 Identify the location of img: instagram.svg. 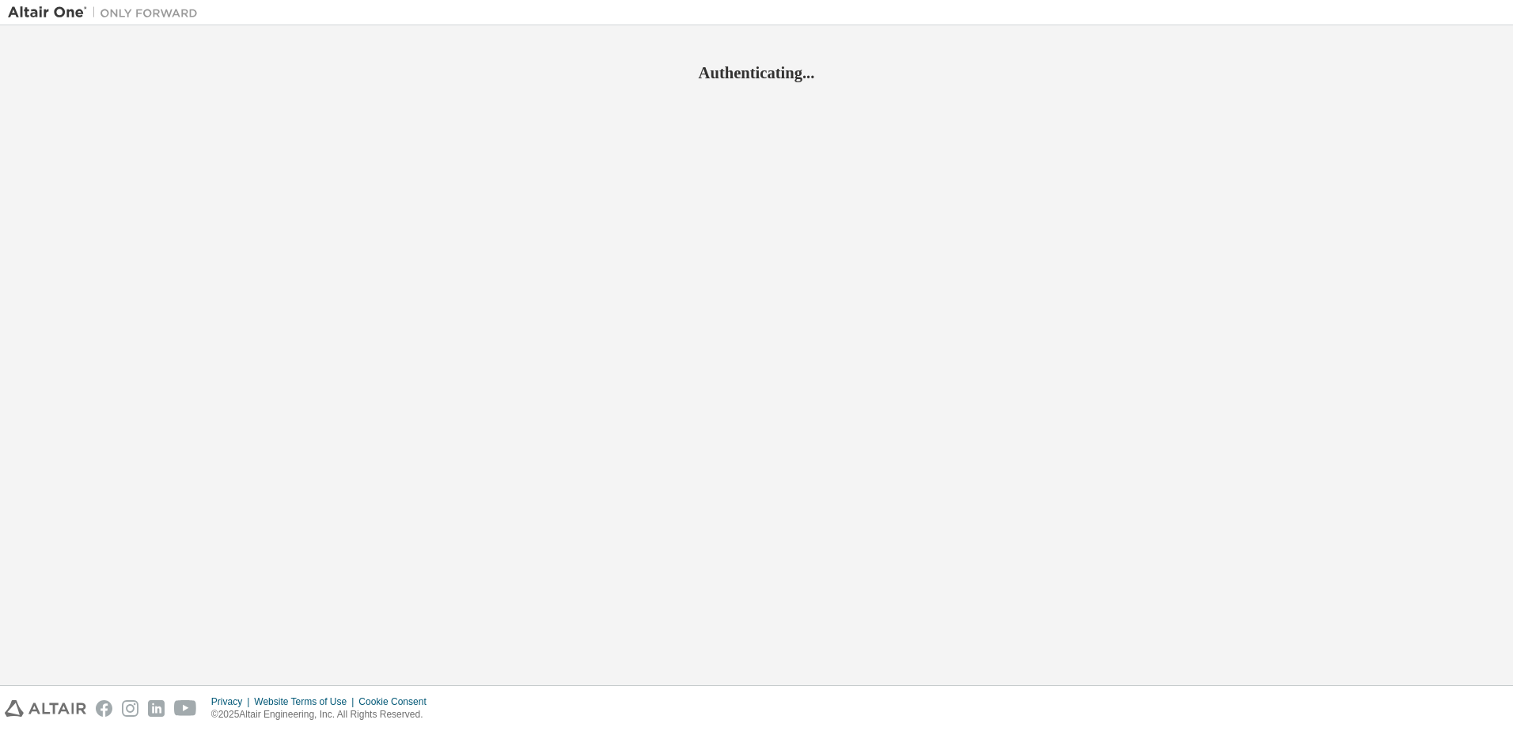
(130, 708).